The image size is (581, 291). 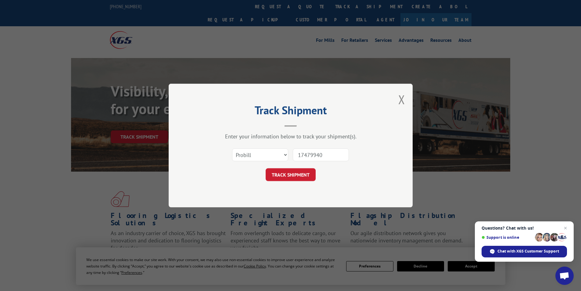 What do you see at coordinates (524, 251) in the screenshot?
I see `div: Chat with XGS Customer Support` at bounding box center [524, 251].